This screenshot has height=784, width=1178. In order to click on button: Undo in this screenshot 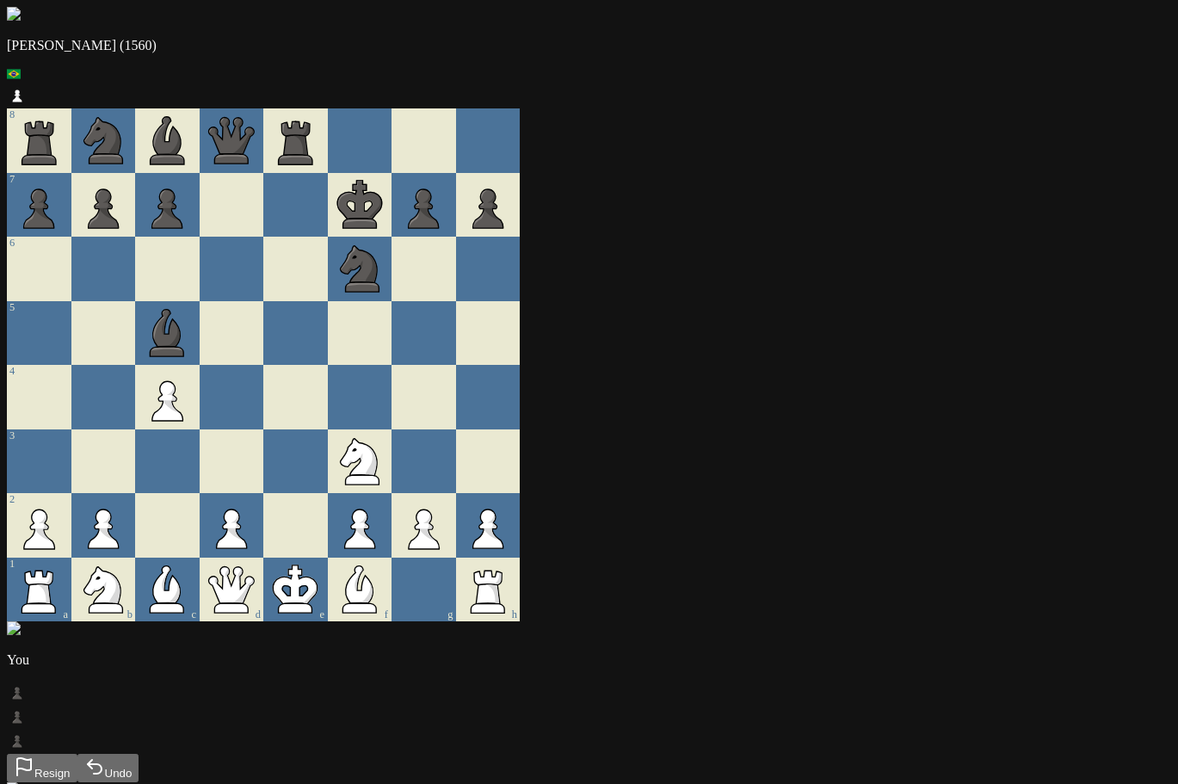, I will do `click(108, 768)`.